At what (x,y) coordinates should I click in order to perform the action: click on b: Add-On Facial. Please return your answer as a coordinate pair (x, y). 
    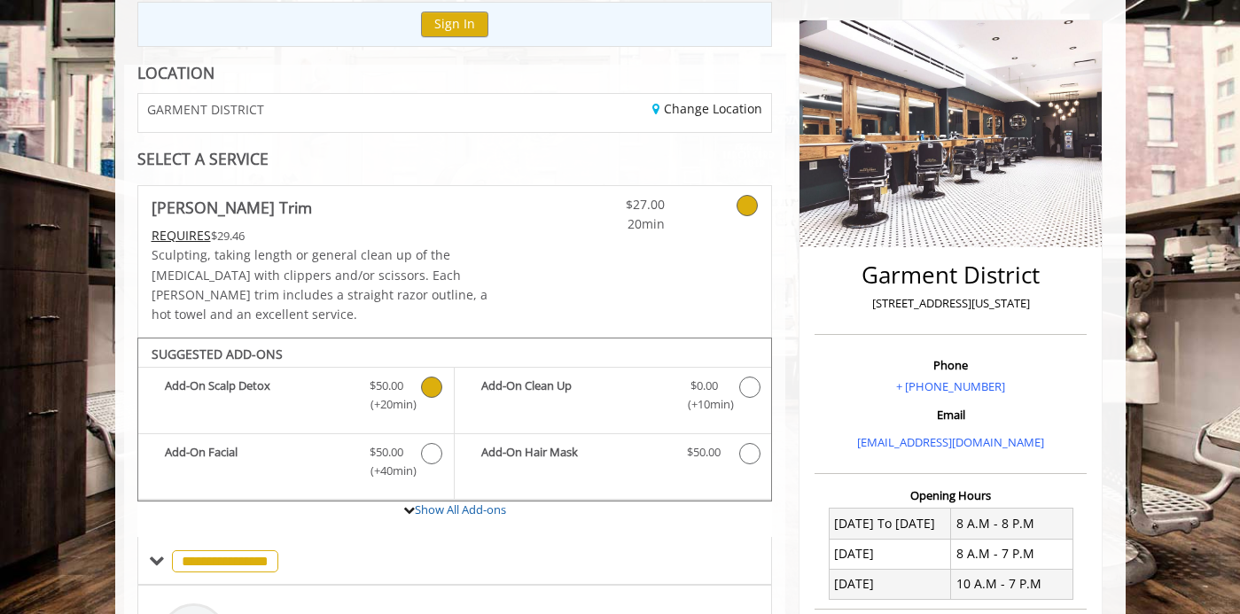
    Looking at the image, I should click on (258, 462).